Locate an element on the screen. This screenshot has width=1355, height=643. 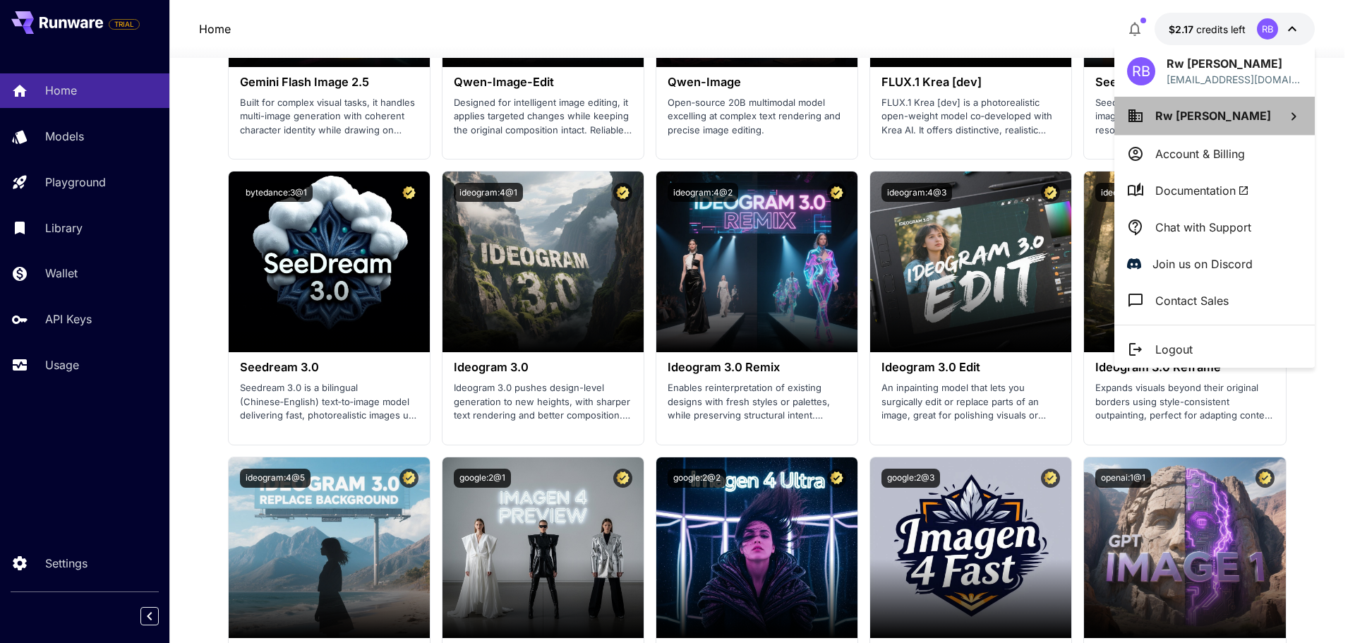
div: RB is located at coordinates (1142, 71).